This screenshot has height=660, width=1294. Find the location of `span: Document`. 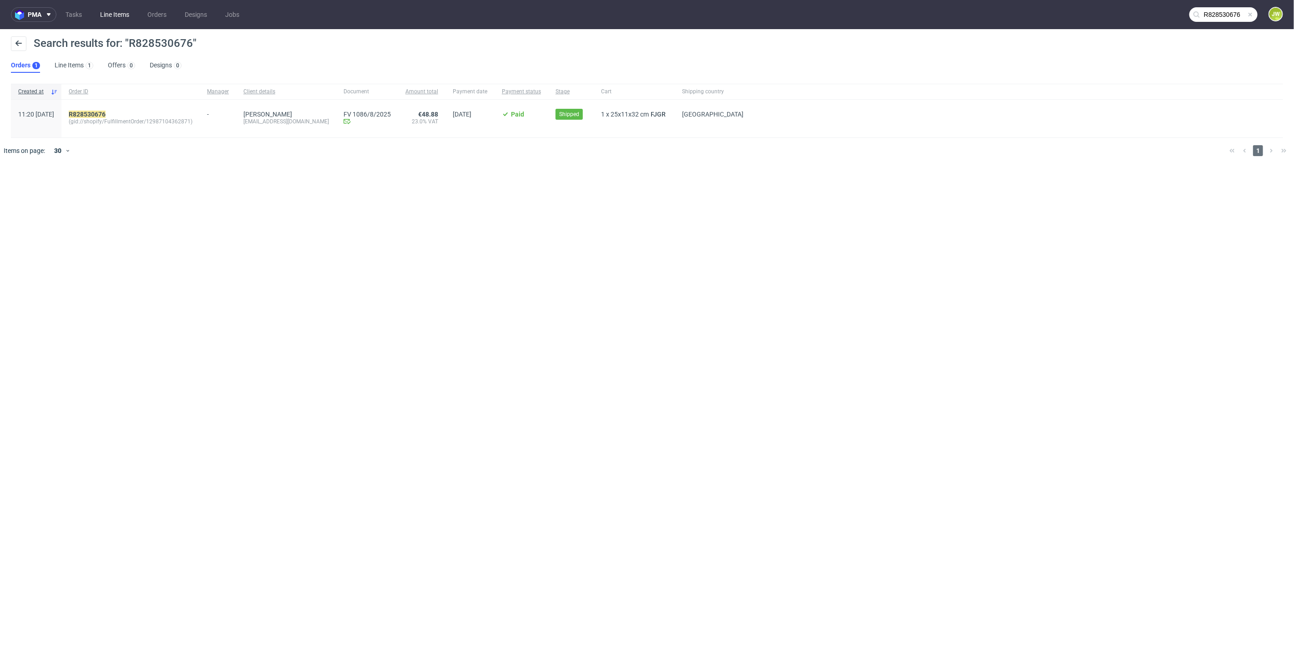

span: Document is located at coordinates (367, 91).